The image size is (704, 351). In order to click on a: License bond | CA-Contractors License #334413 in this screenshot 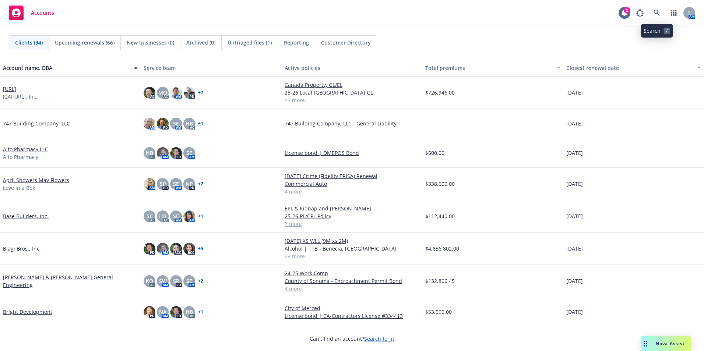, I will do `click(352, 316)`.